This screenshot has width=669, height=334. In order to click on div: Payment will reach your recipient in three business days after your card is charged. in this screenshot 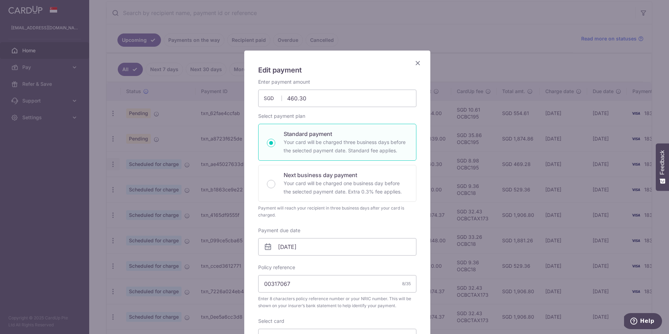, I will do `click(337, 212)`.